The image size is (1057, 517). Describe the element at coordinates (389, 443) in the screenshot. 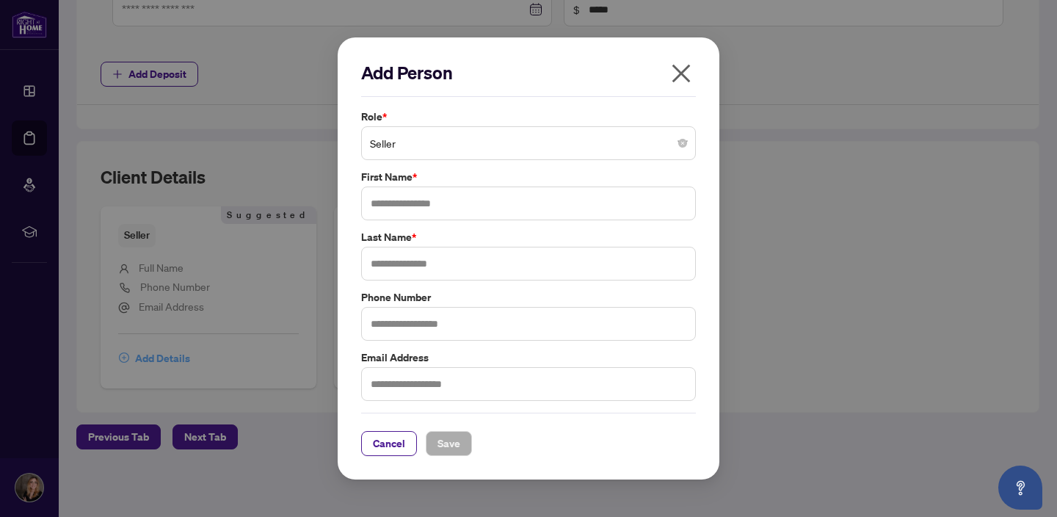

I see `button: Cancel` at that location.